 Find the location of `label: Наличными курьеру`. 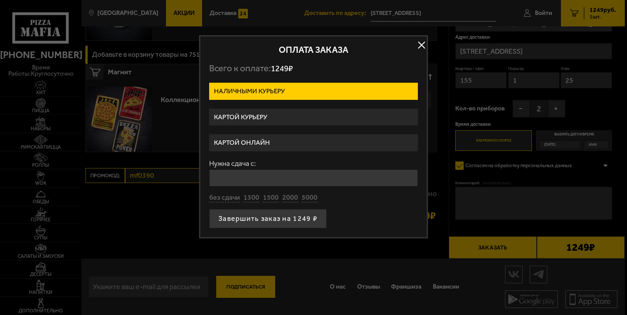

label: Наличными курьеру is located at coordinates (314, 91).